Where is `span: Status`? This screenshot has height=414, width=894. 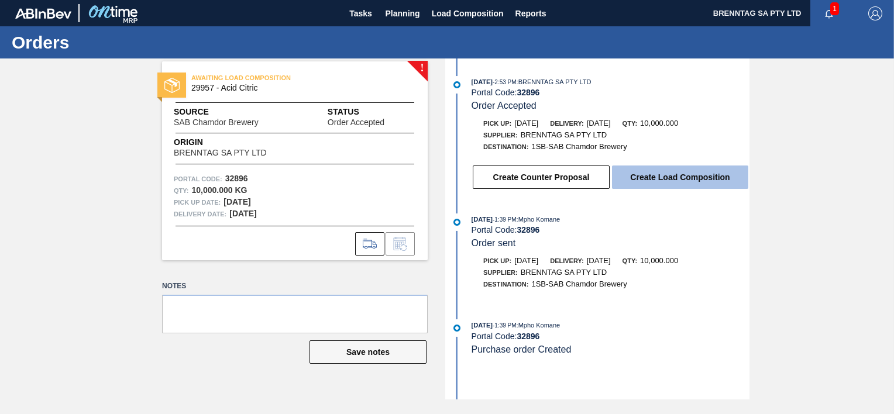 span: Status is located at coordinates (372, 112).